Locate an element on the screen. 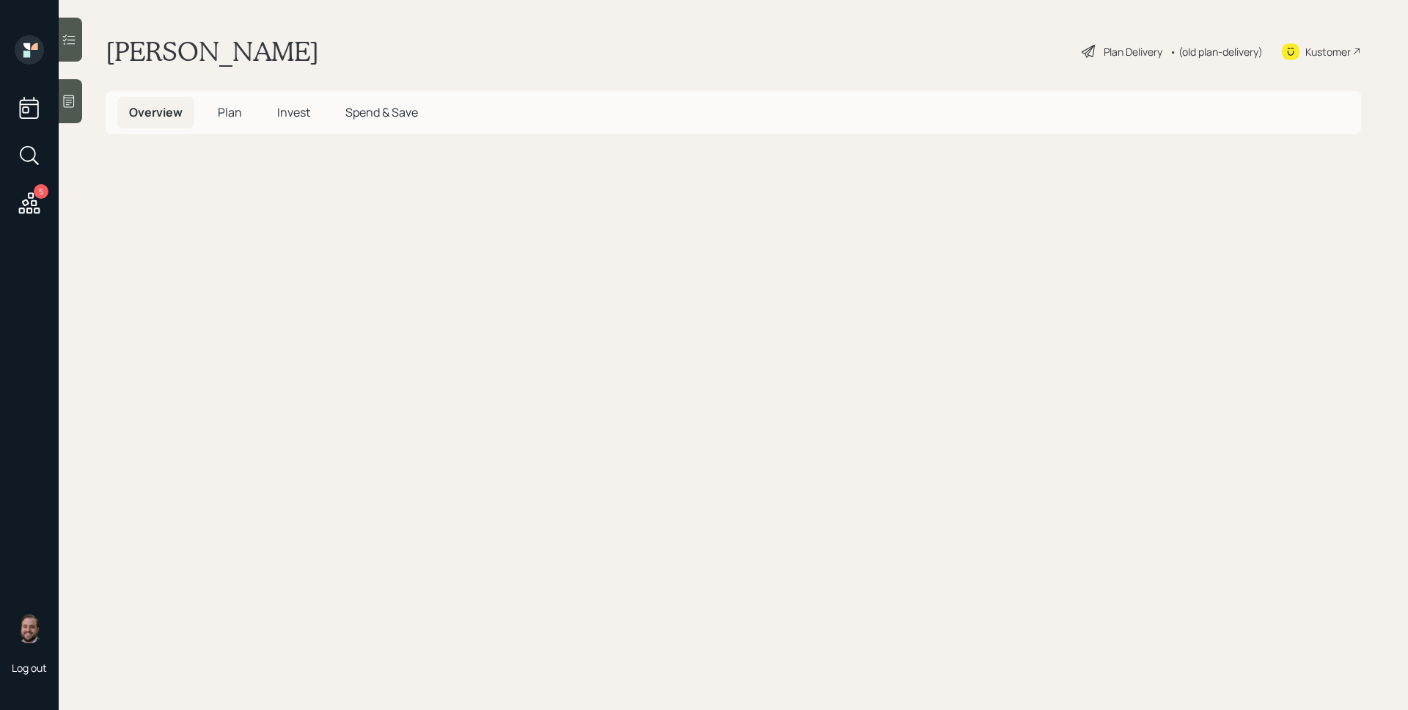 The height and width of the screenshot is (710, 1408). div: Plan Delivery is located at coordinates (1133, 51).